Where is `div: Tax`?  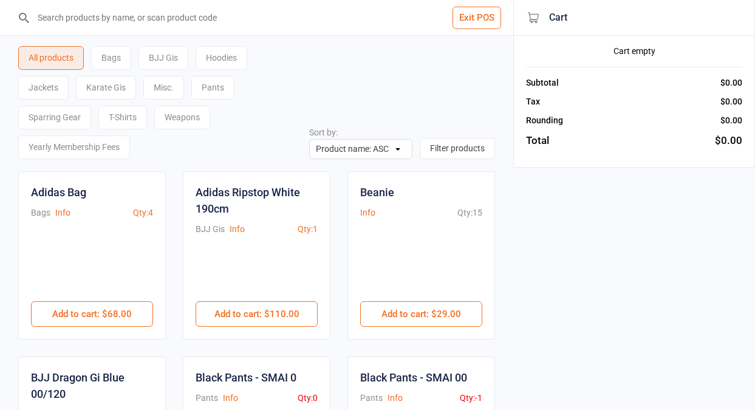
div: Tax is located at coordinates (533, 101).